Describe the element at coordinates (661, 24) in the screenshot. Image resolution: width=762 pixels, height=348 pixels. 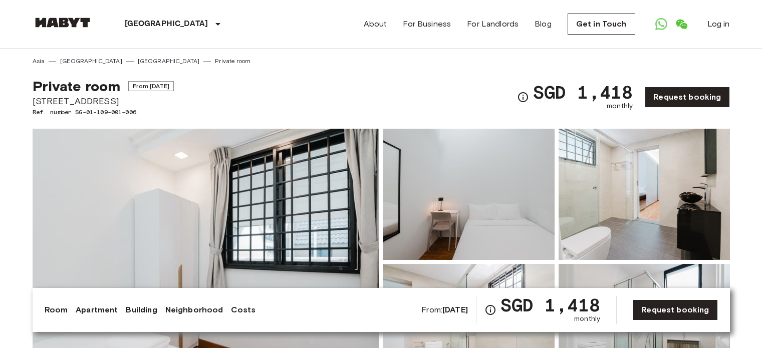
I see `a: Open WhatsApp` at that location.